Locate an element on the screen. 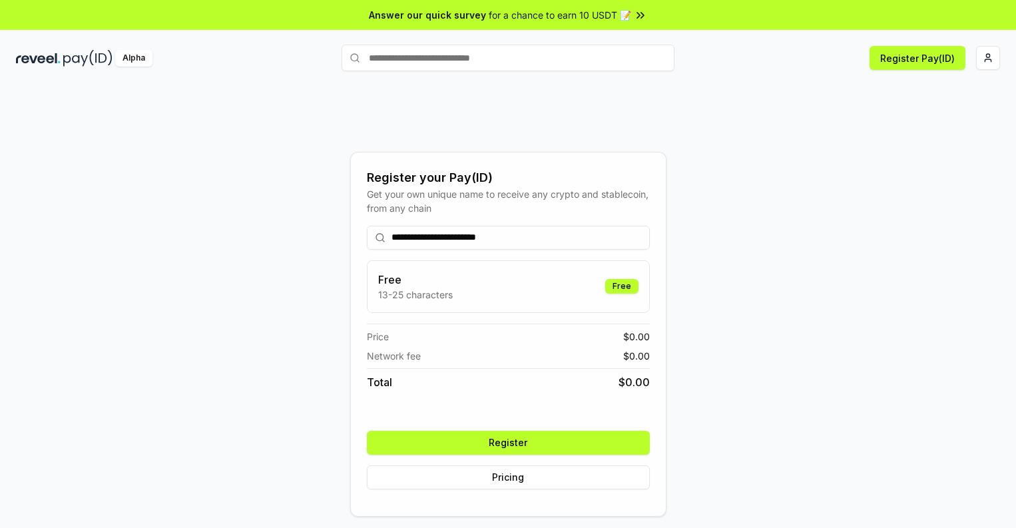 The width and height of the screenshot is (1016, 528). div: Free is located at coordinates (622, 286).